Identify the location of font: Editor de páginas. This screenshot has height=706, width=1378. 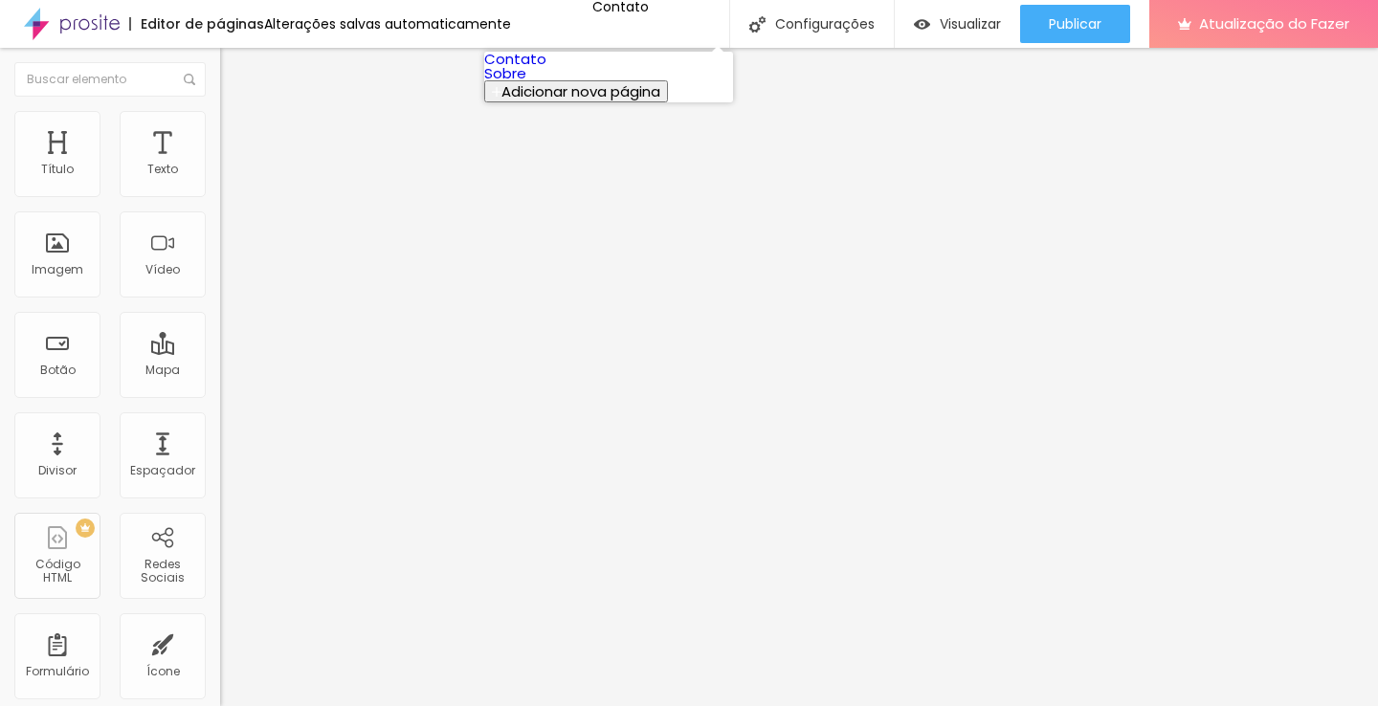
(202, 24).